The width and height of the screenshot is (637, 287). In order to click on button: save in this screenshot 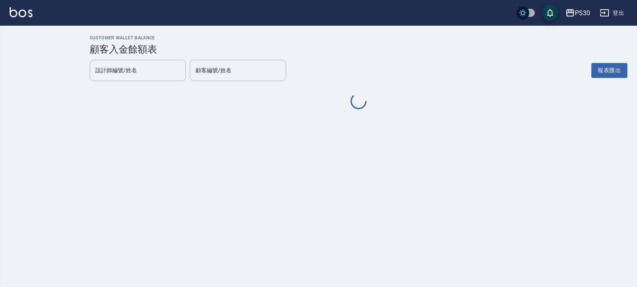, I will do `click(550, 13)`.